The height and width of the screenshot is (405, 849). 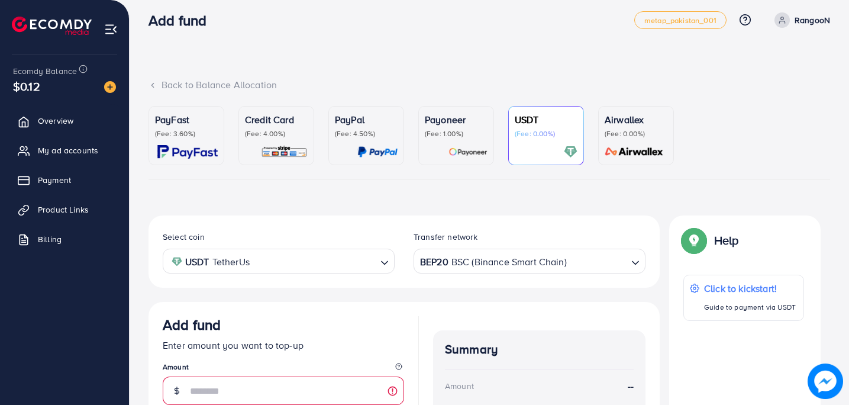 I want to click on p: (Fee: 4.00%), so click(x=276, y=134).